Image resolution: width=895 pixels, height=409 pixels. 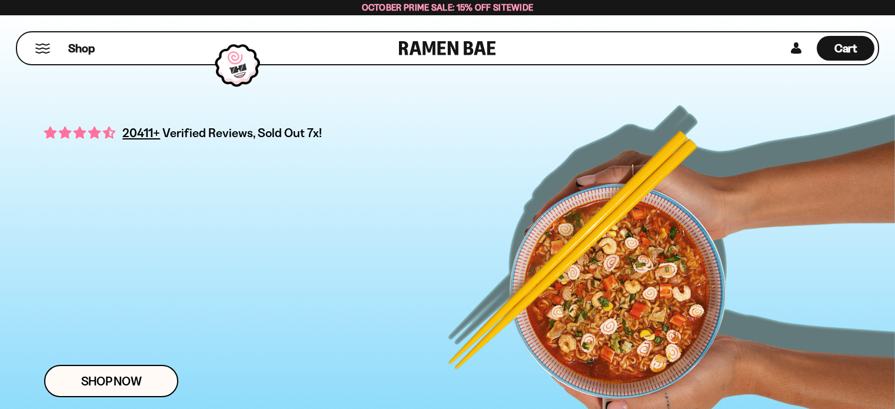 I want to click on span: Shop, so click(x=81, y=48).